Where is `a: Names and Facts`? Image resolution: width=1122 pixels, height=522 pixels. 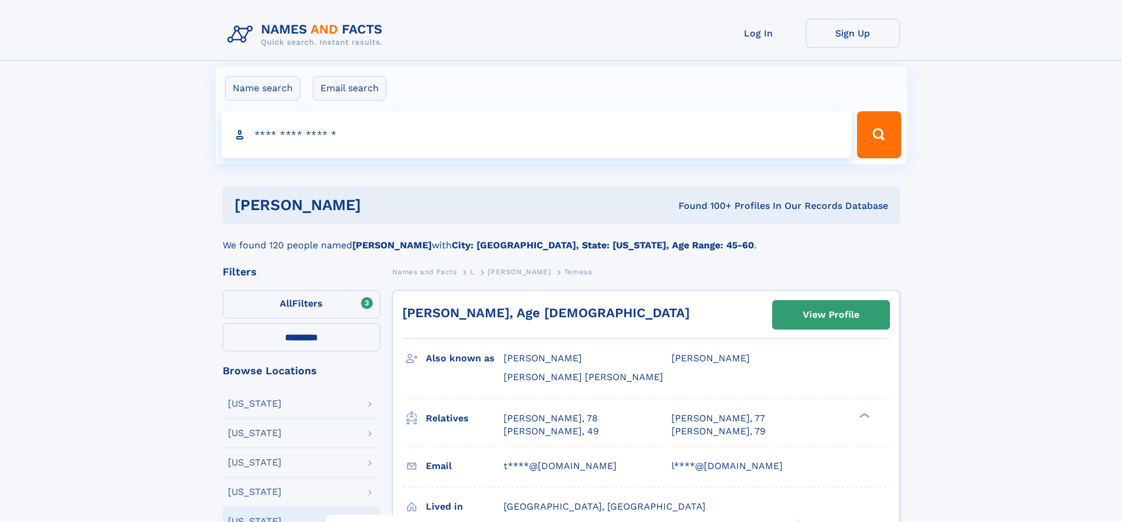
a: Names and Facts is located at coordinates (425, 271).